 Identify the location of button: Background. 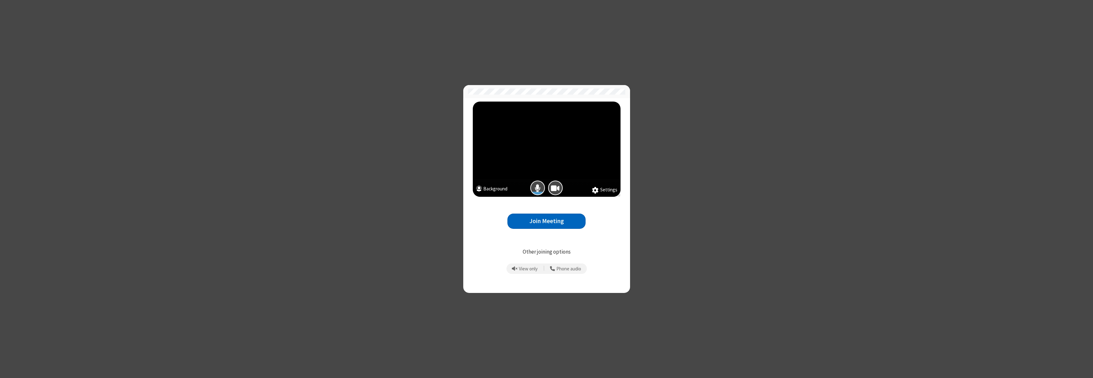
(492, 190).